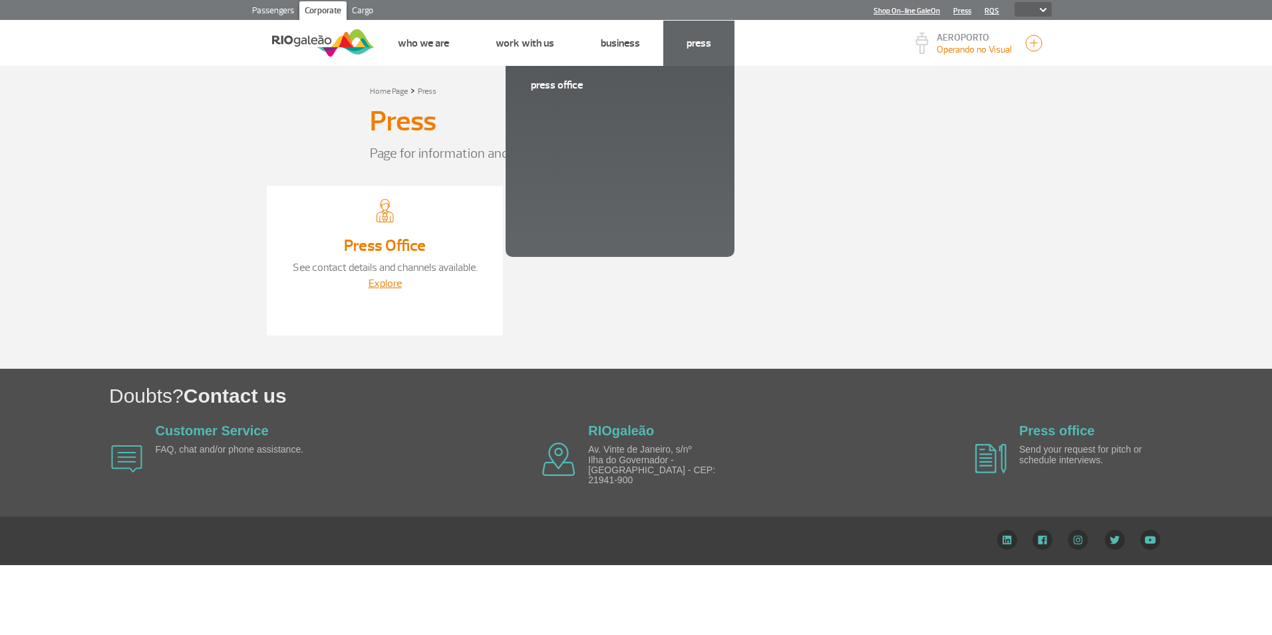  What do you see at coordinates (235, 395) in the screenshot?
I see `span: Contact us` at bounding box center [235, 395].